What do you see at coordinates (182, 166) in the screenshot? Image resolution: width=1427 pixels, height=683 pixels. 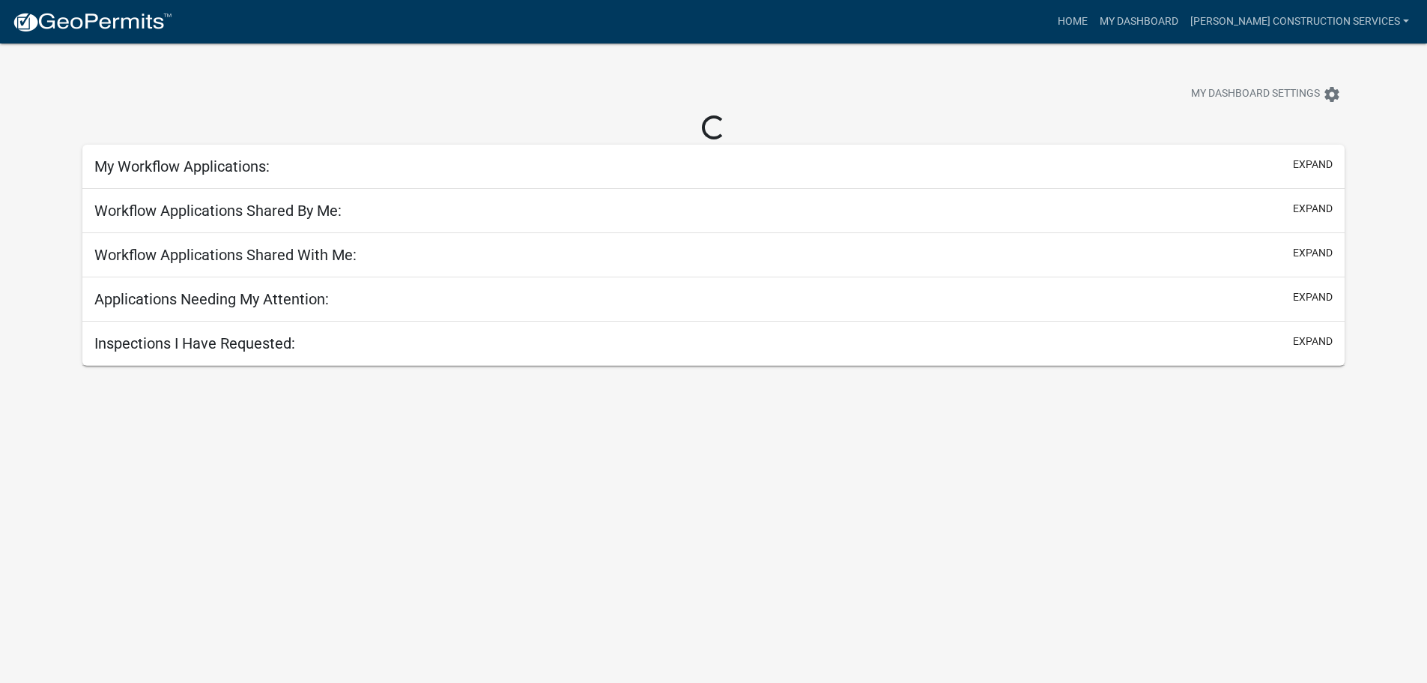 I see `h5: My Workflow Applications:` at bounding box center [182, 166].